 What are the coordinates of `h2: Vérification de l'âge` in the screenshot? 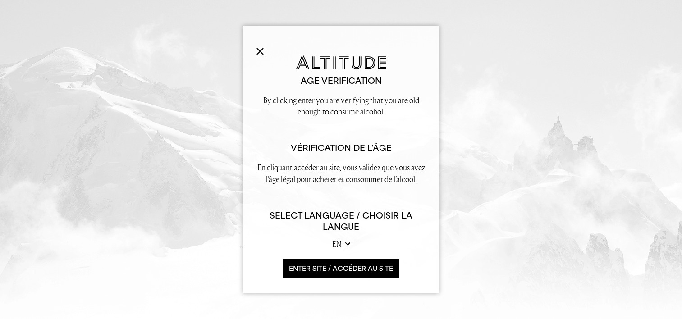 It's located at (341, 148).